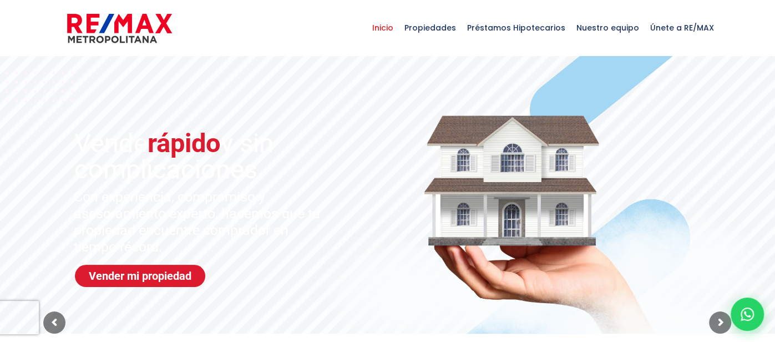 This screenshot has width=775, height=342. Describe the element at coordinates (213, 156) in the screenshot. I see `sr7-txt: Vende y sin complicaciones` at that location.